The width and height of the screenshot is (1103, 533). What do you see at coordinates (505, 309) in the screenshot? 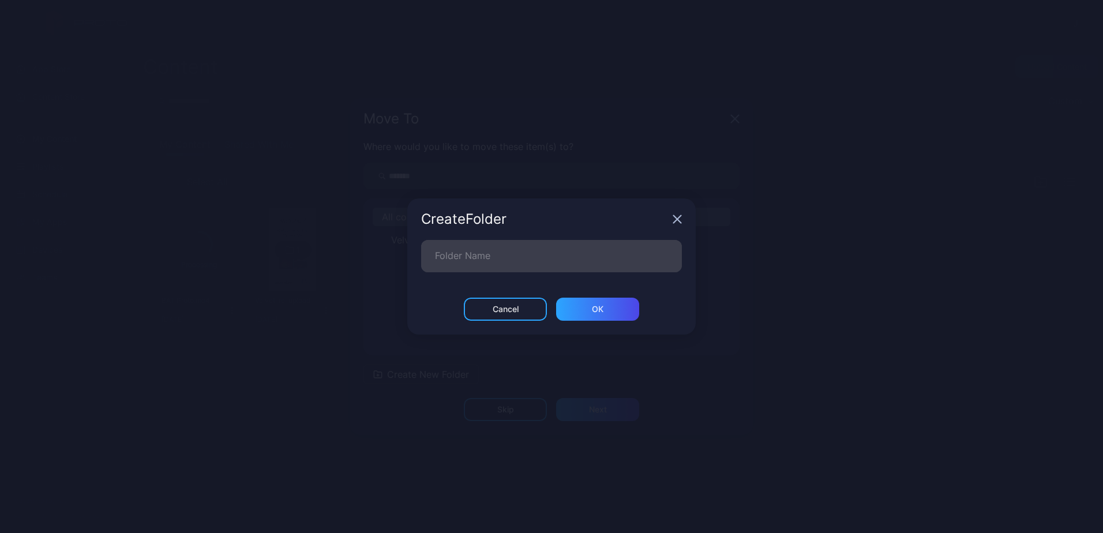
I see `div: Cancel` at bounding box center [505, 309].